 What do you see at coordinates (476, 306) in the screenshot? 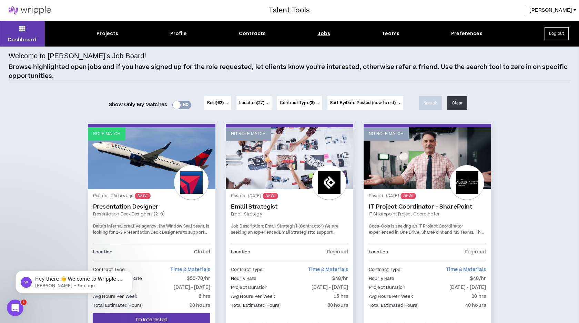
I see `p: 40 hours` at bounding box center [476, 306].